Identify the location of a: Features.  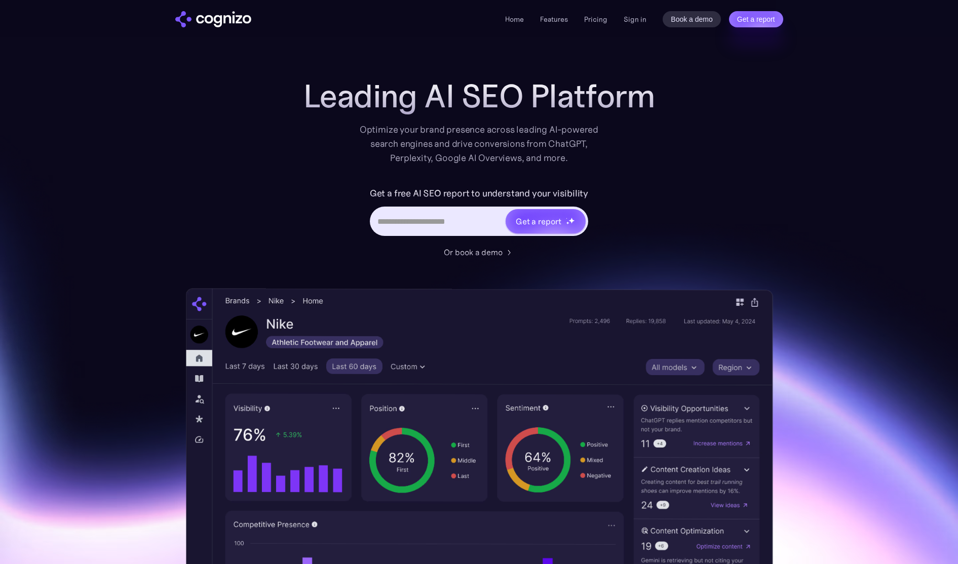
(554, 19).